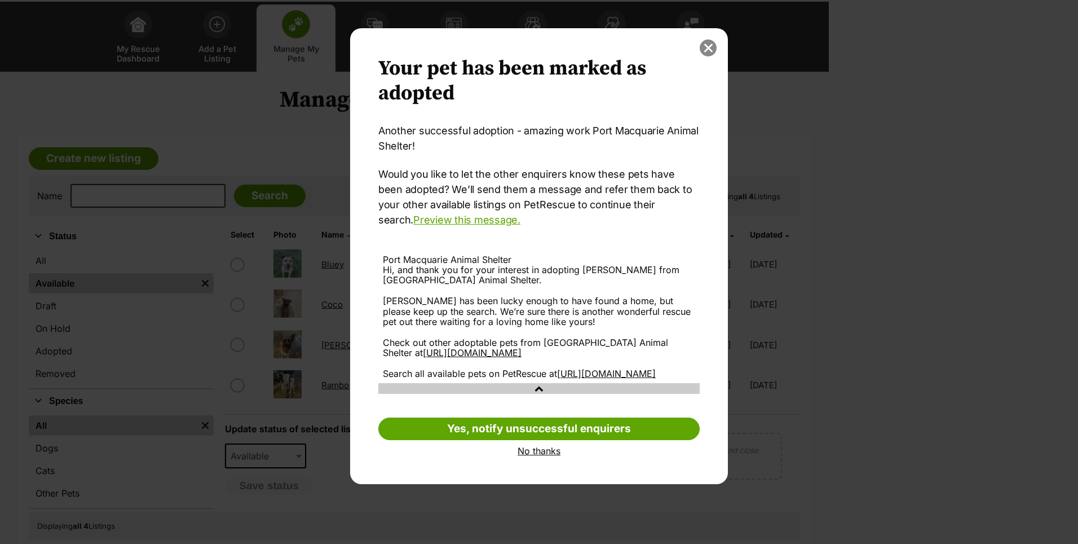 Image resolution: width=1078 pixels, height=544 pixels. Describe the element at coordinates (539, 450) in the screenshot. I see `a: No thanks` at that location.